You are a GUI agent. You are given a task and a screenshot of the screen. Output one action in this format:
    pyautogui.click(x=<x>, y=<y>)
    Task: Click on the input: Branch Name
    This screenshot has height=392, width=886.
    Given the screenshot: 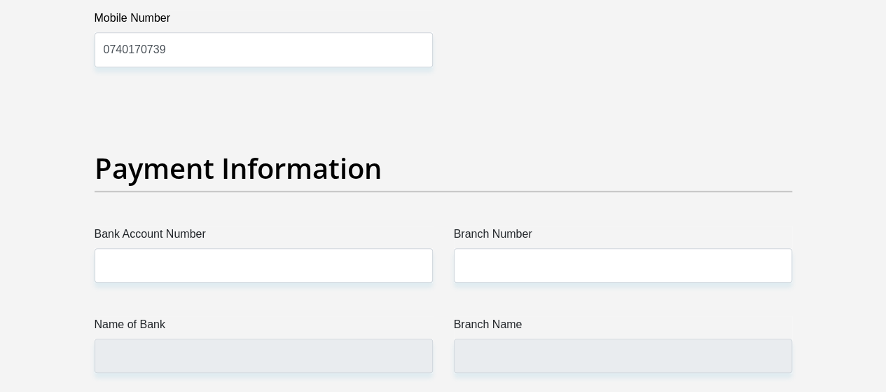 What is the action you would take?
    pyautogui.click(x=623, y=355)
    